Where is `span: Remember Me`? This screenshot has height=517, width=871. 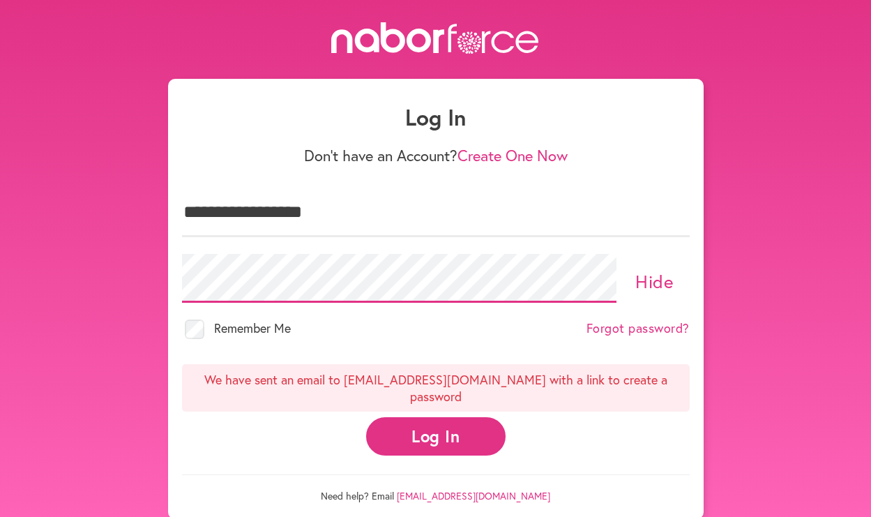
span: Remember Me is located at coordinates (252, 328).